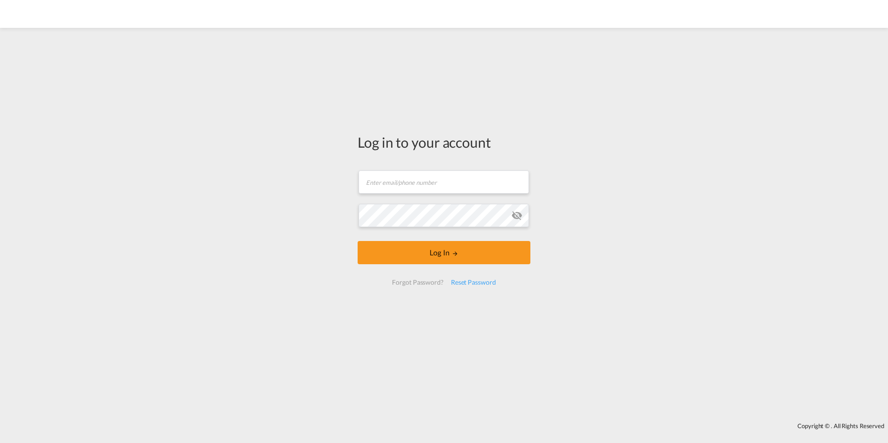 Image resolution: width=888 pixels, height=443 pixels. Describe the element at coordinates (444, 142) in the screenshot. I see `div: Log in to your account` at that location.